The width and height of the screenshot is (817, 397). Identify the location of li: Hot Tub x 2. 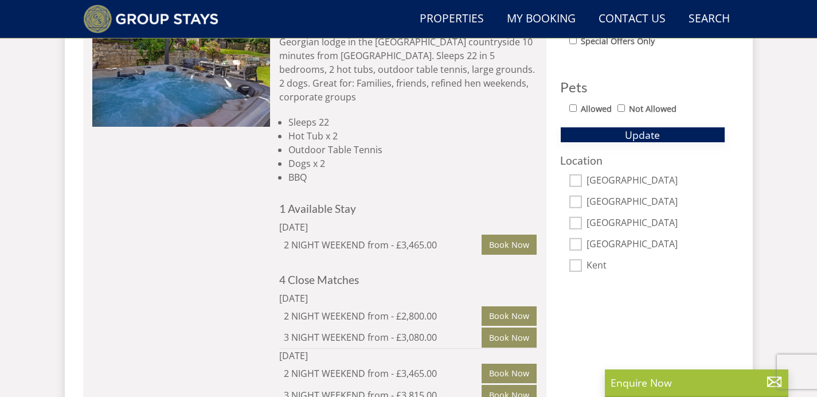
(413, 136).